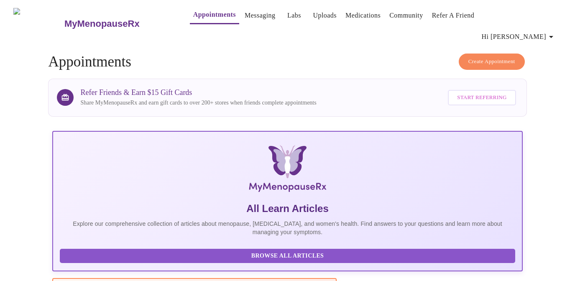 The height and width of the screenshot is (281, 575). I want to click on a: Community, so click(406, 15).